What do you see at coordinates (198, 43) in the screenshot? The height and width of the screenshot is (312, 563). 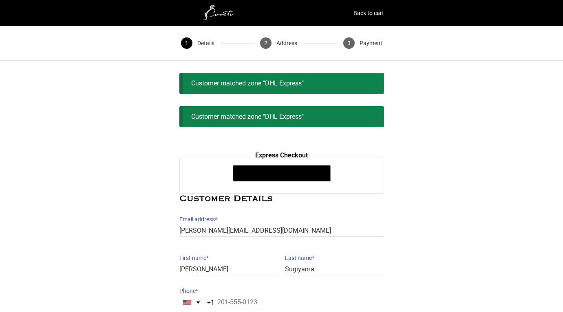 I see `button: 1 Details` at bounding box center [198, 43].